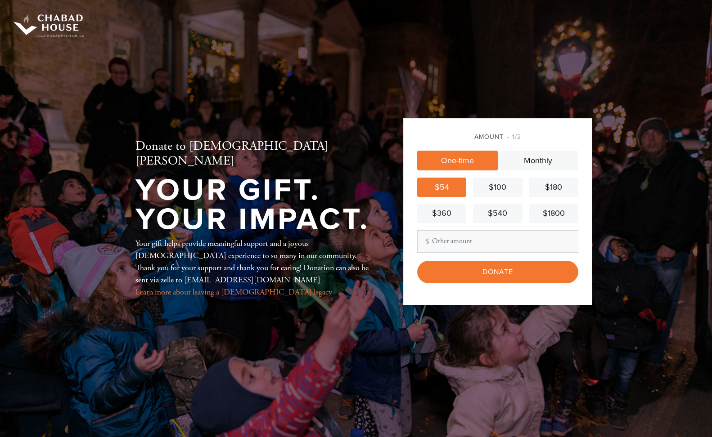  What do you see at coordinates (441, 213) in the screenshot?
I see `a: $360` at bounding box center [441, 213].